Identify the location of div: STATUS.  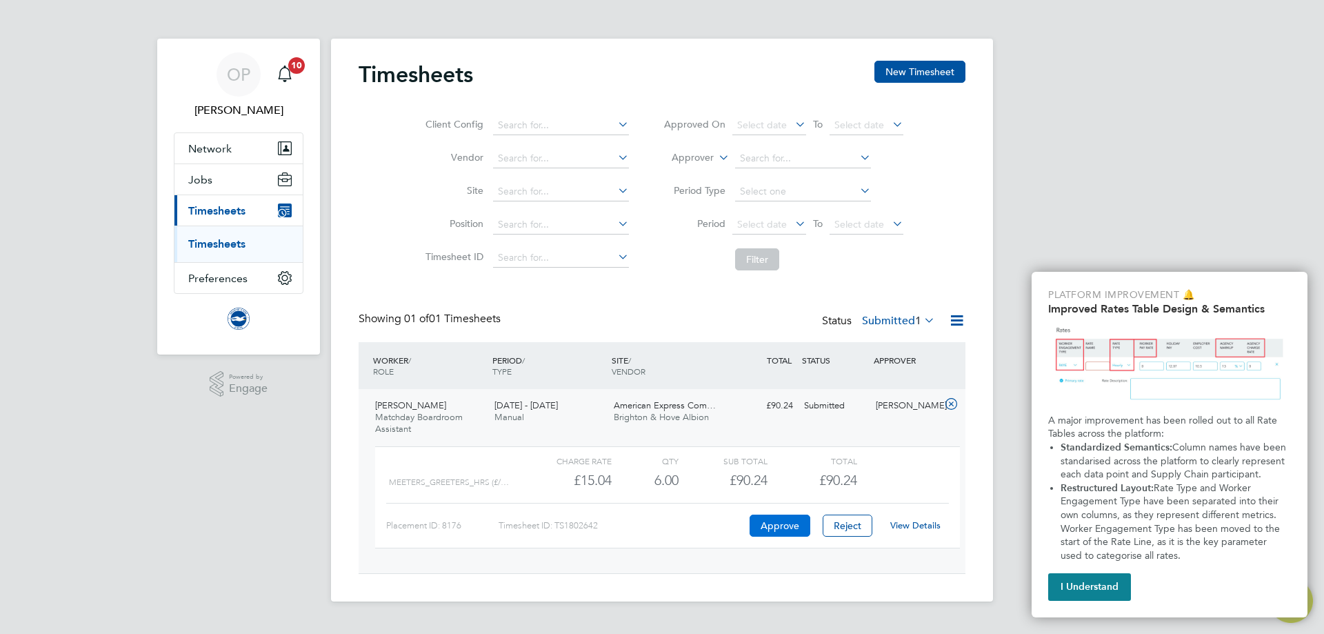
(835, 360).